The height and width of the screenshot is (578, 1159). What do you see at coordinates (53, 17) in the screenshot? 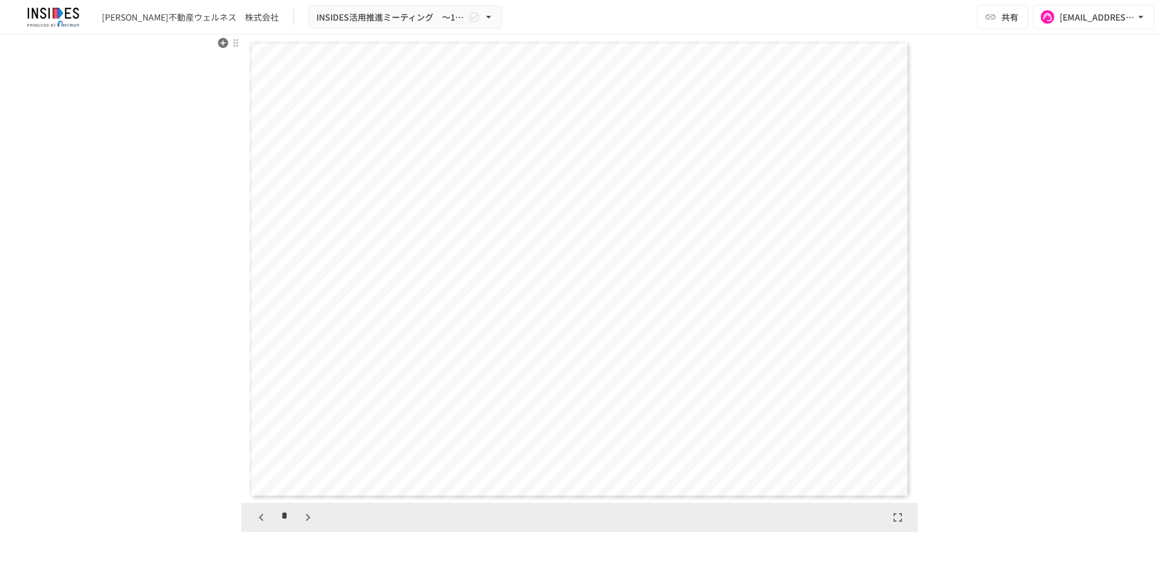
I see `img: JmGSPSkPjKwBq77AtHmwC7bJguQHJlCRQfAXtnx4WuV` at bounding box center [53, 17].